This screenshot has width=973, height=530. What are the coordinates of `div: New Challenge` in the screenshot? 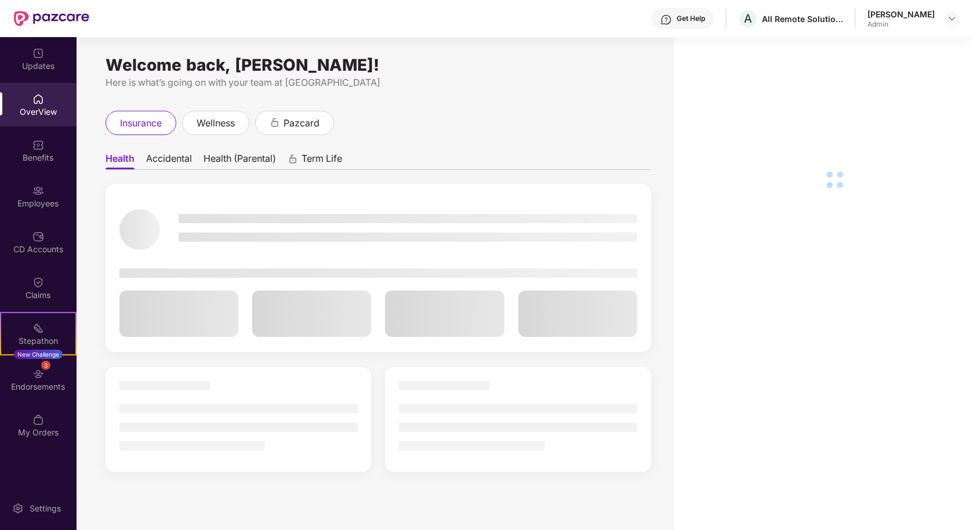 It's located at (38, 354).